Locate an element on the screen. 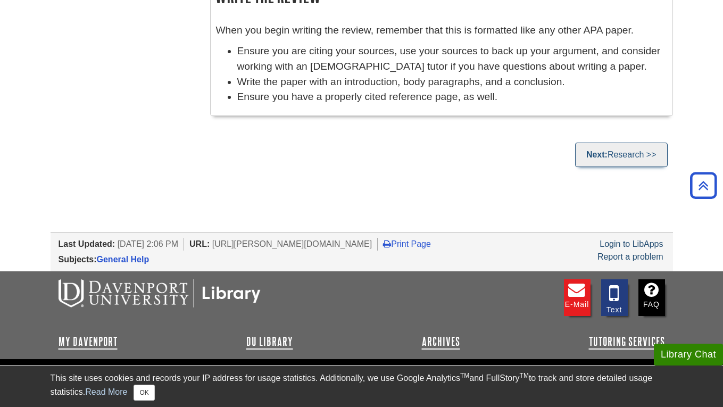 The width and height of the screenshot is (723, 407). a: E-mail is located at coordinates (577, 297).